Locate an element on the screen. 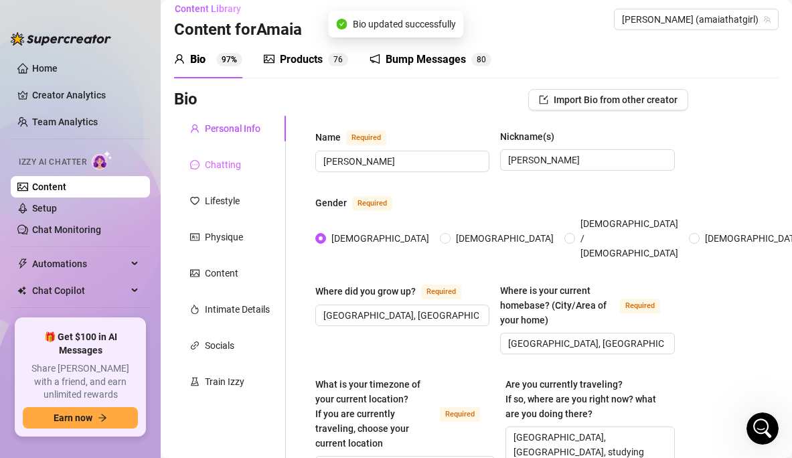  a: Setup is located at coordinates (44, 208).